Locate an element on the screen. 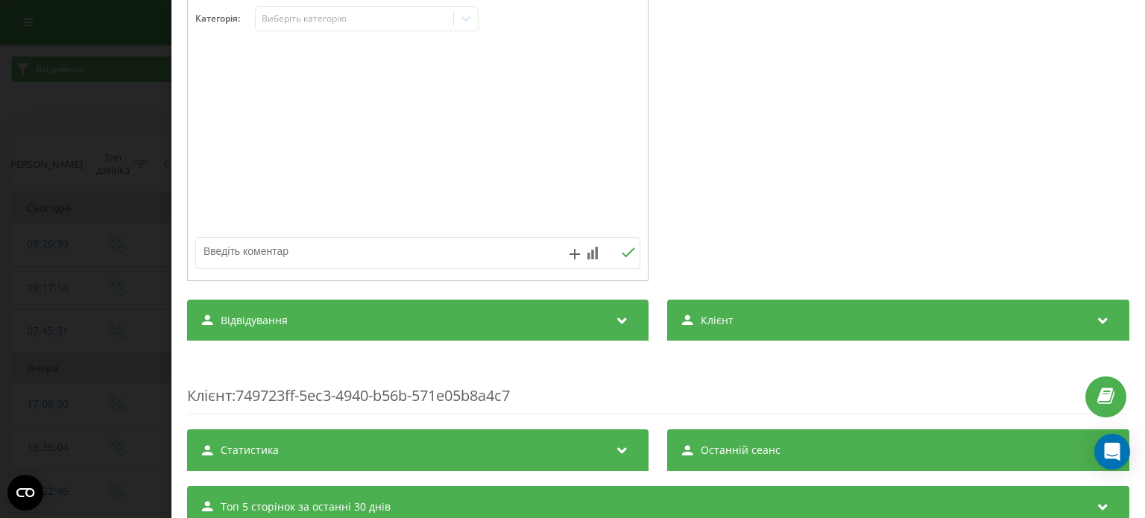 This screenshot has width=1145, height=518. div: Виберіть категорію is located at coordinates (355, 19).